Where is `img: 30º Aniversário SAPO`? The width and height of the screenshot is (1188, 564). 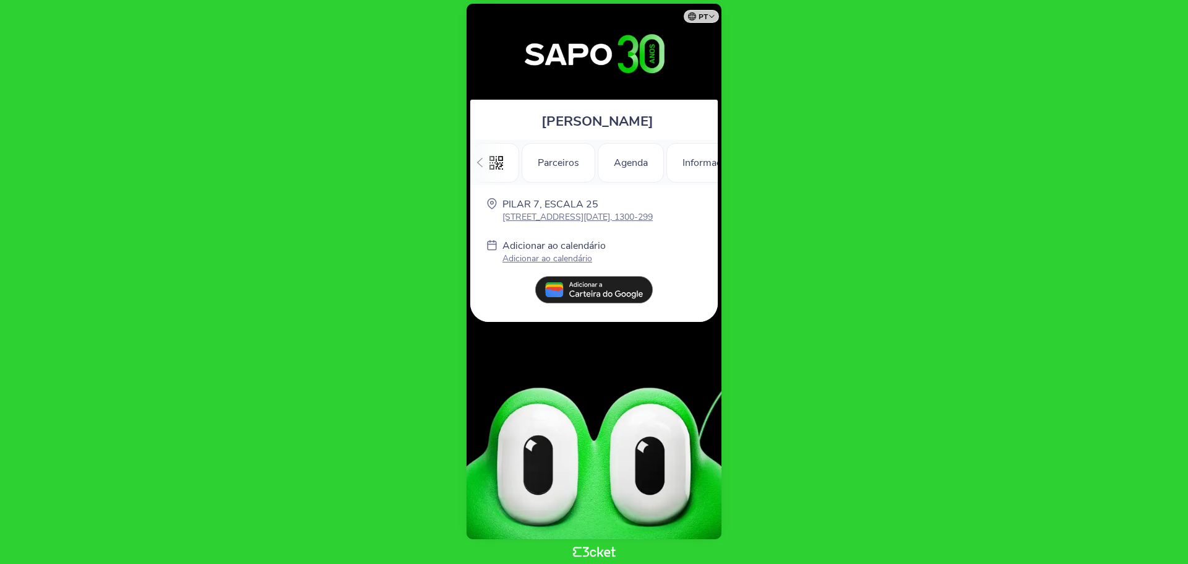
img: 30º Aniversário SAPO is located at coordinates (594, 54).